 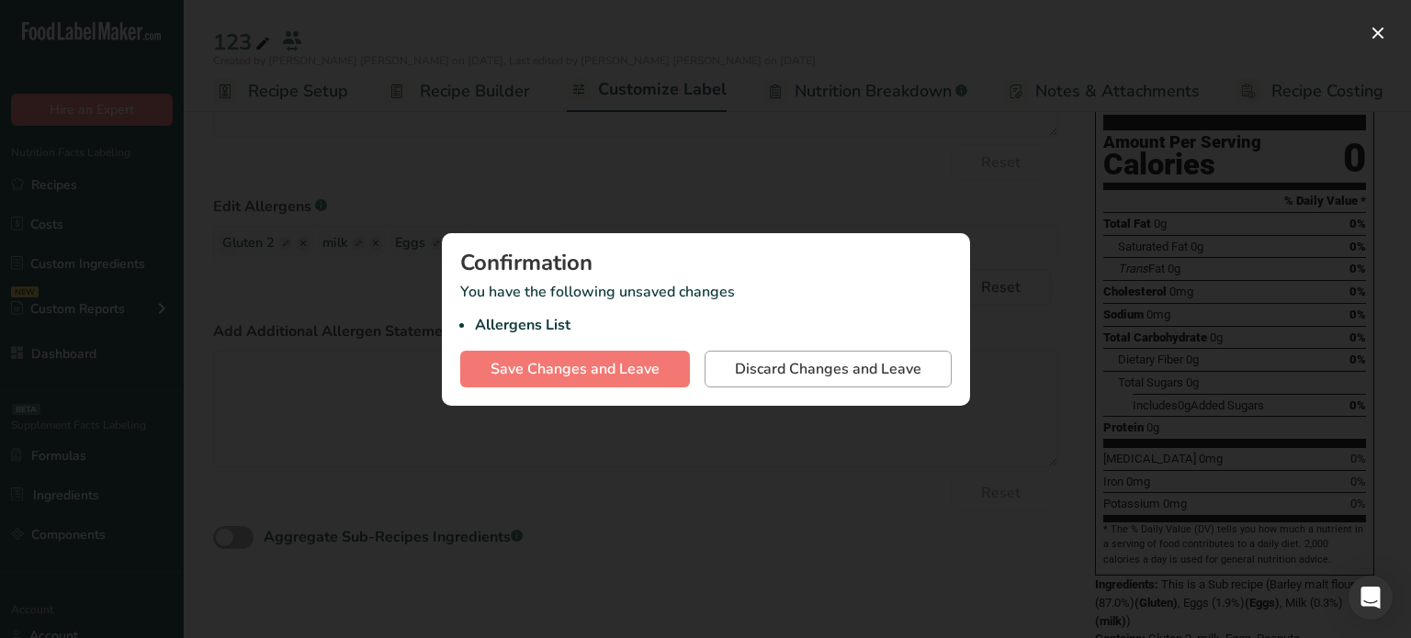 I want to click on span: Save Changes and Leave, so click(x=575, y=369).